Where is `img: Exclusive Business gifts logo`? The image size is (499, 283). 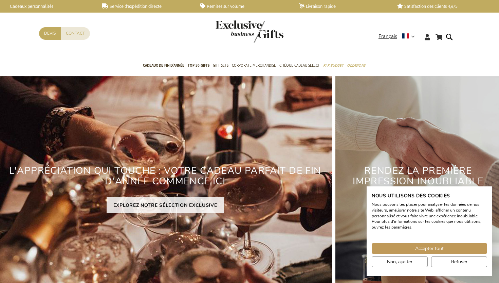 img: Exclusive Business gifts logo is located at coordinates (250, 32).